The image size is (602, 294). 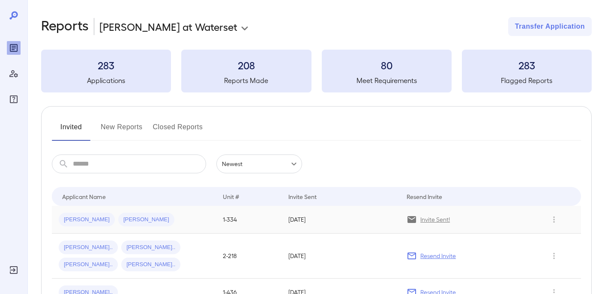 What do you see at coordinates (14, 48) in the screenshot?
I see `div: Reports` at bounding box center [14, 48].